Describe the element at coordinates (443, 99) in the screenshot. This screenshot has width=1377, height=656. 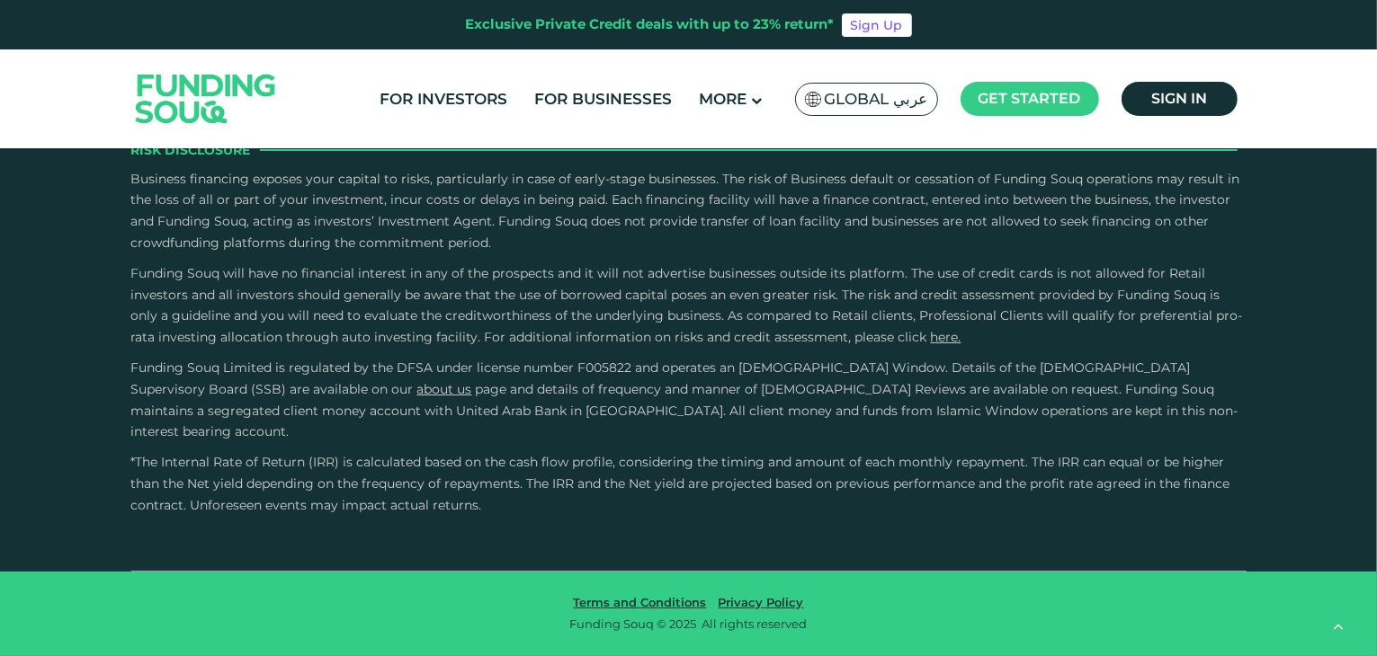
I see `a: For Investors` at that location.